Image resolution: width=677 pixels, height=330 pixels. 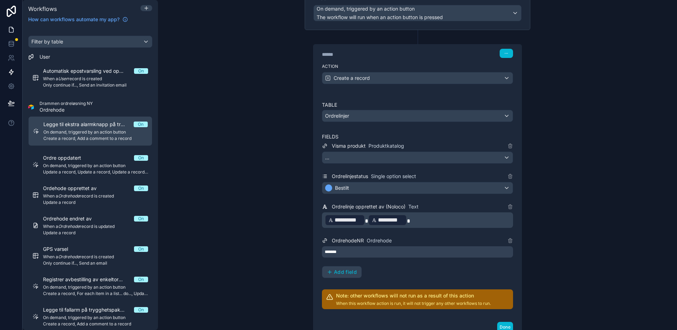 What do you see at coordinates (366, 9) in the screenshot?
I see `span: On demand, triggered by an action button` at bounding box center [366, 9].